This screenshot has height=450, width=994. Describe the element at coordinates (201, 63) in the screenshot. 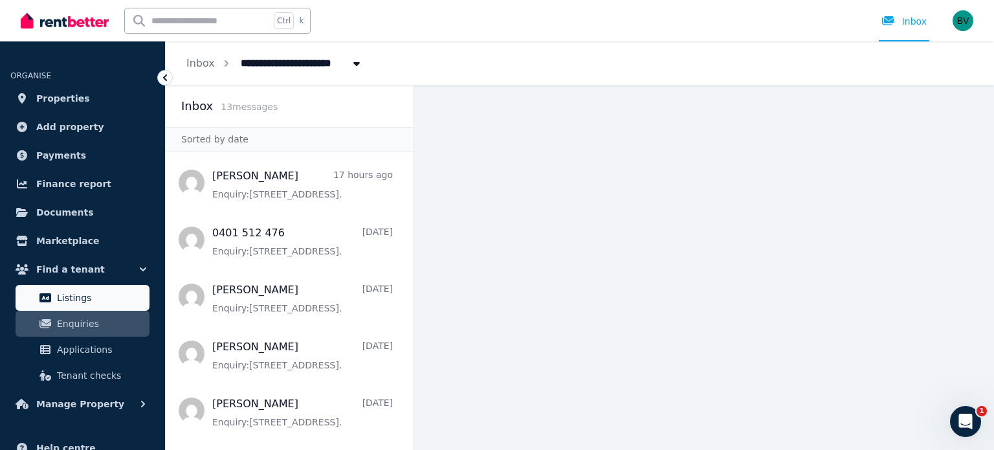

I see `a: Inbox` at that location.